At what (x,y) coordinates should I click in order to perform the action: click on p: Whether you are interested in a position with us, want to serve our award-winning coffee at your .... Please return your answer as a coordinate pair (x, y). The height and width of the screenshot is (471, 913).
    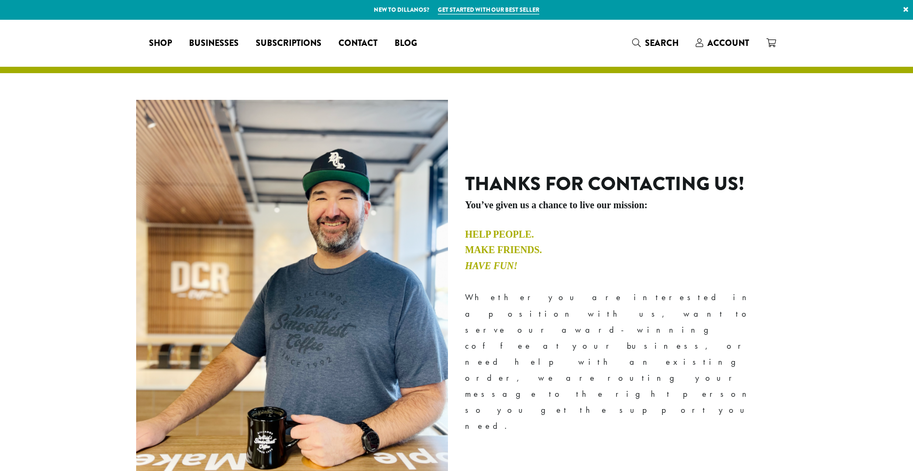
    Looking at the image, I should click on (621, 361).